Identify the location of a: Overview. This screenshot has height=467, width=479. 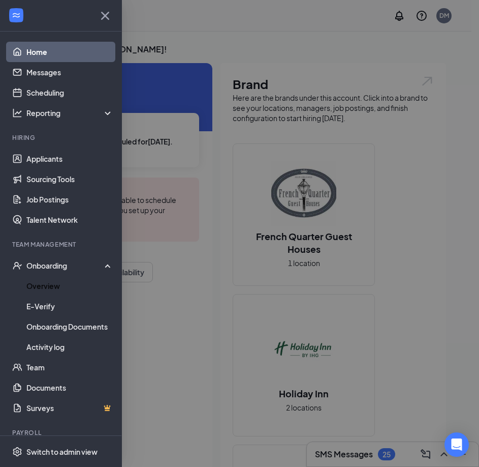
(70, 286).